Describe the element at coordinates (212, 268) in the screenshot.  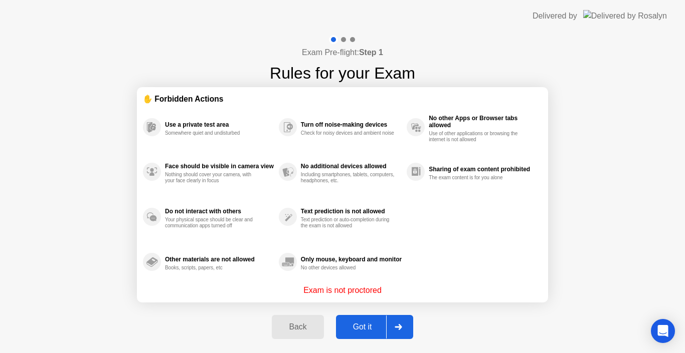
I see `div: Books, scripts, papers, etc` at that location.